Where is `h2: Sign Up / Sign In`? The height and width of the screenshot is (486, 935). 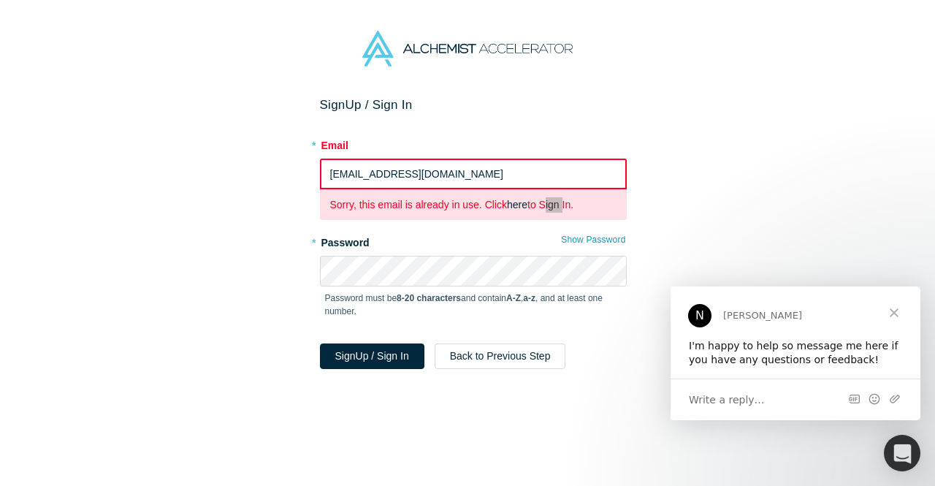
h2: Sign Up / Sign In is located at coordinates (473, 104).